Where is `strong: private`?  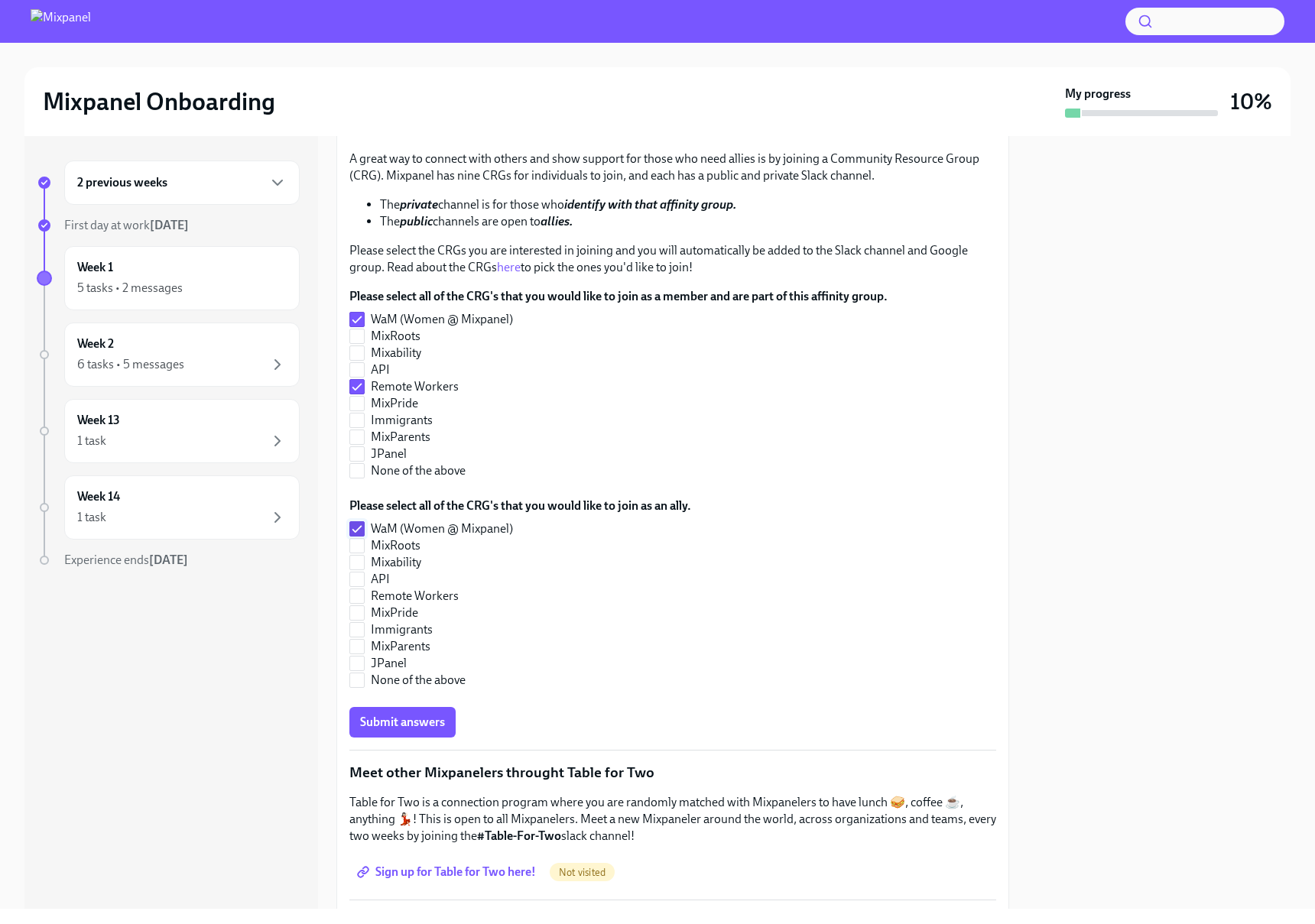
strong: private is located at coordinates (419, 204).